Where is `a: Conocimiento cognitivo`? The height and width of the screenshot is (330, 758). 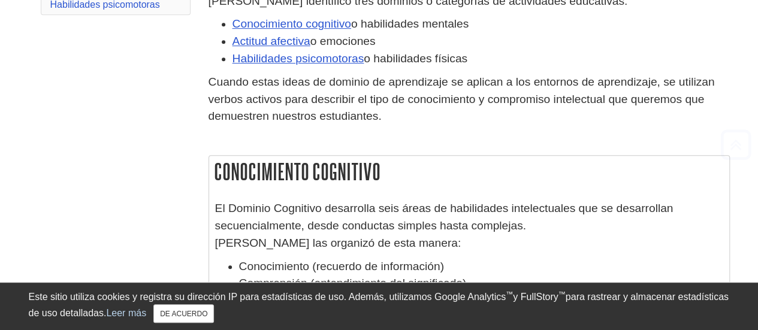
a: Conocimiento cognitivo is located at coordinates (292, 23).